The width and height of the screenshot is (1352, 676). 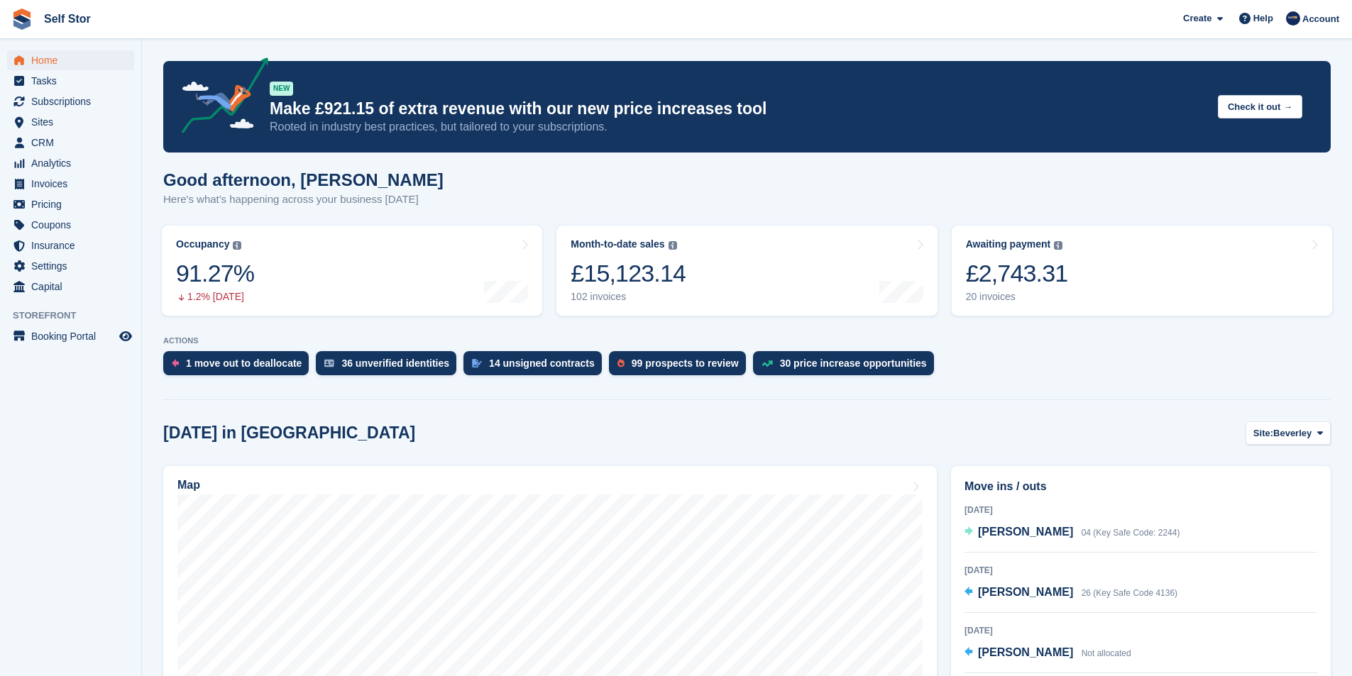 What do you see at coordinates (1260, 106) in the screenshot?
I see `button: Check it out →` at bounding box center [1260, 106].